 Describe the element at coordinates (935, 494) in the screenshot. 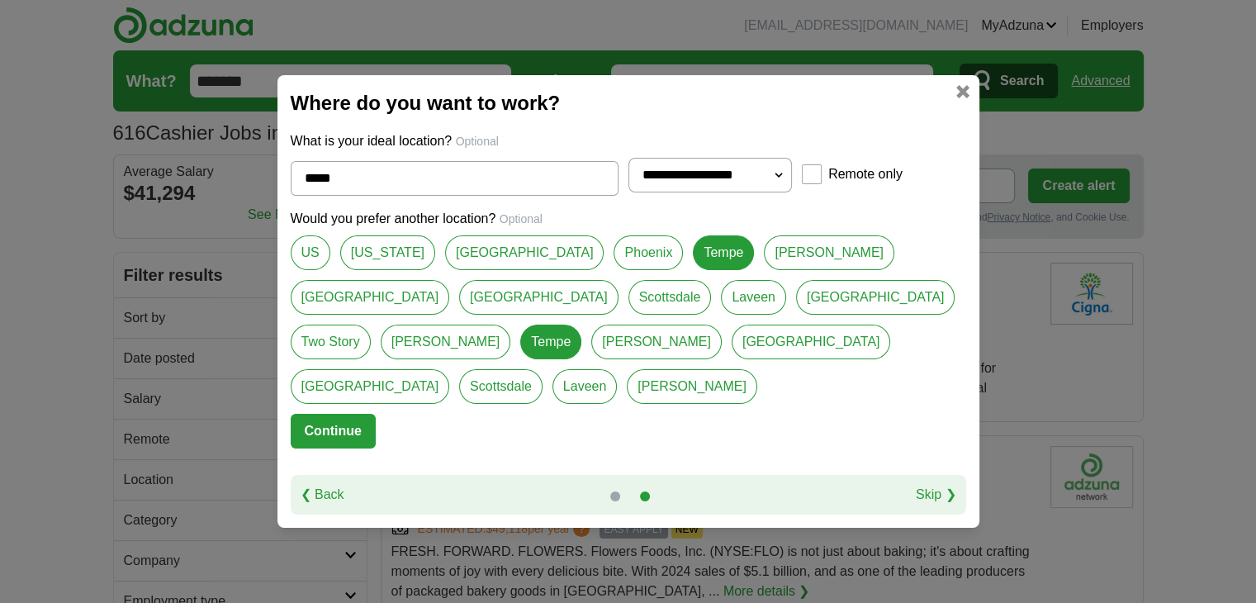

I see `a: Skip ❯` at that location.